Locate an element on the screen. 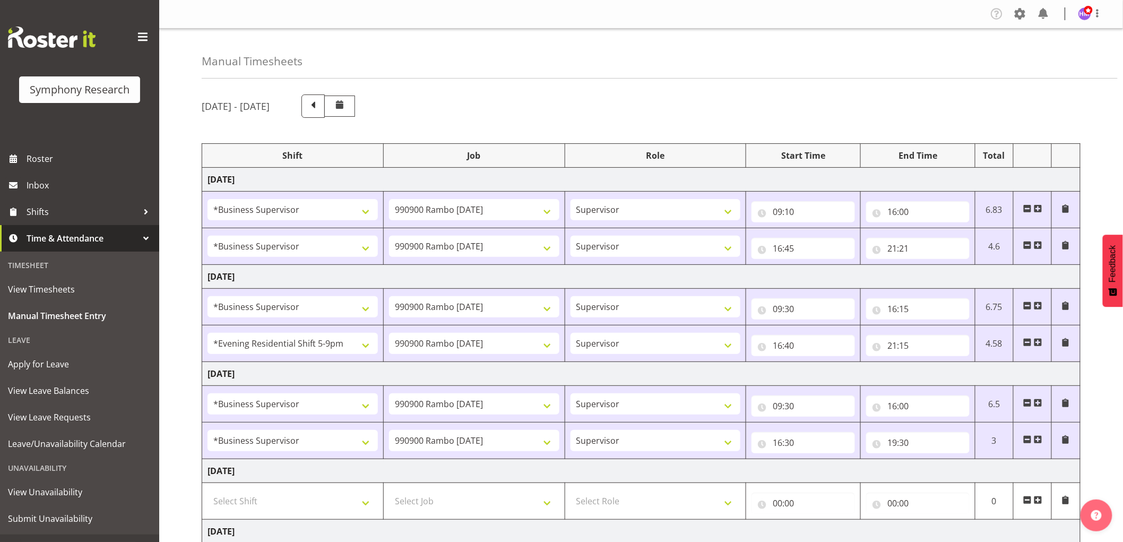 Image resolution: width=1123 pixels, height=542 pixels. span: View Timesheets is located at coordinates (80, 289).